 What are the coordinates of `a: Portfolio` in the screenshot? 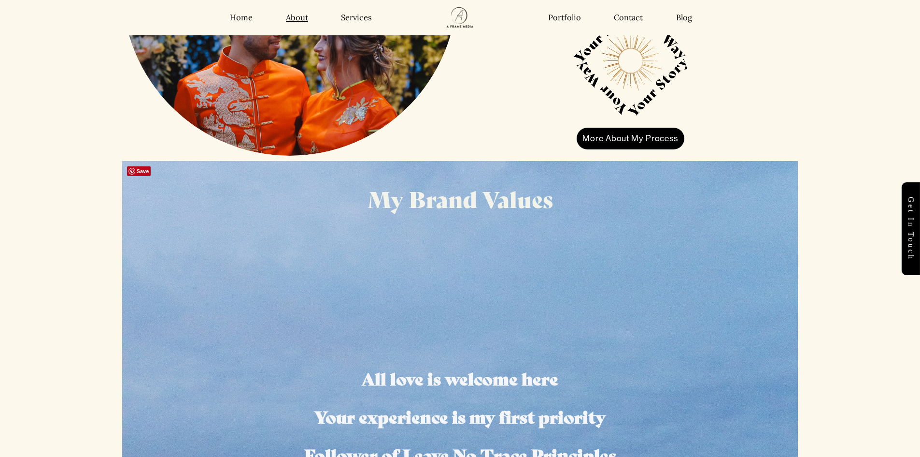 It's located at (565, 17).